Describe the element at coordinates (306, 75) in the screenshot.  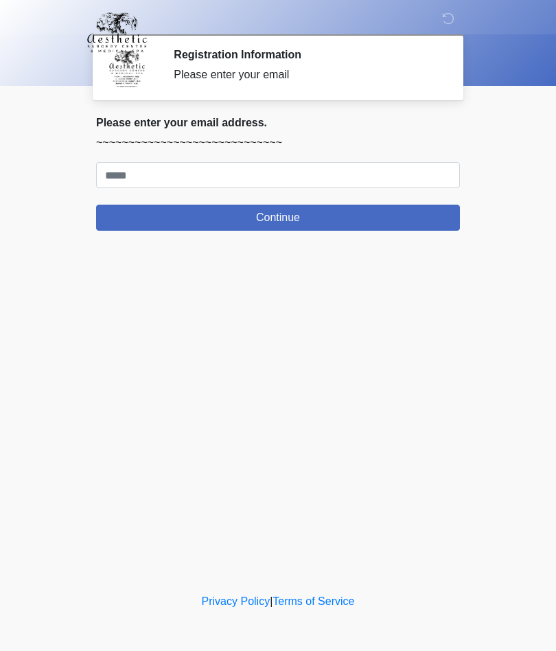
I see `div: Please enter your email` at that location.